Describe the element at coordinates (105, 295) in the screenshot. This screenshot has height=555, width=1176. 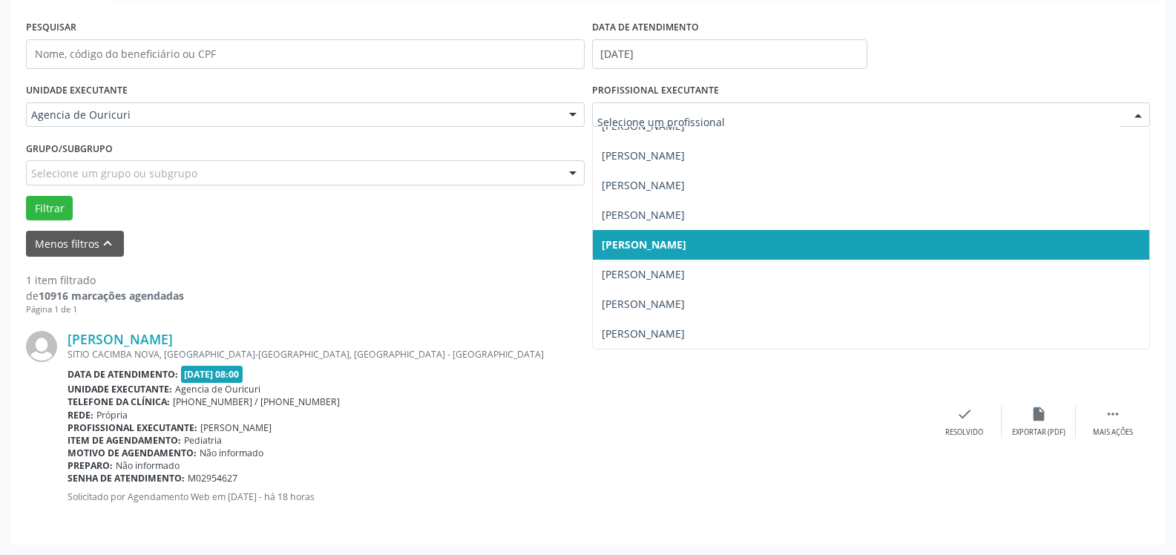
I see `div: de` at that location.